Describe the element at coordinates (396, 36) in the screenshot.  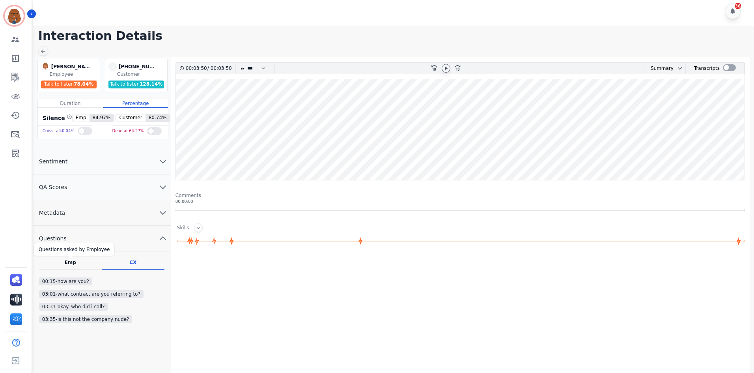
I see `h1: Interaction Details` at that location.